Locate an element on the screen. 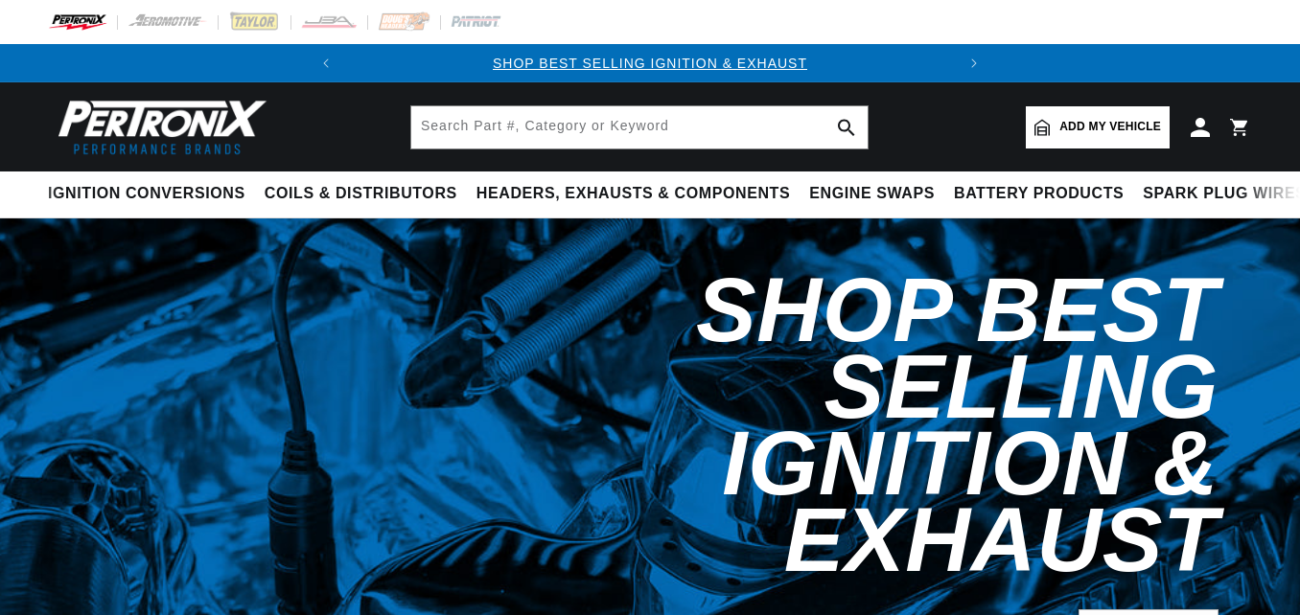 This screenshot has width=1300, height=615. a: SHOP BEST SELLING IGNITION & EXHAUST is located at coordinates (650, 63).